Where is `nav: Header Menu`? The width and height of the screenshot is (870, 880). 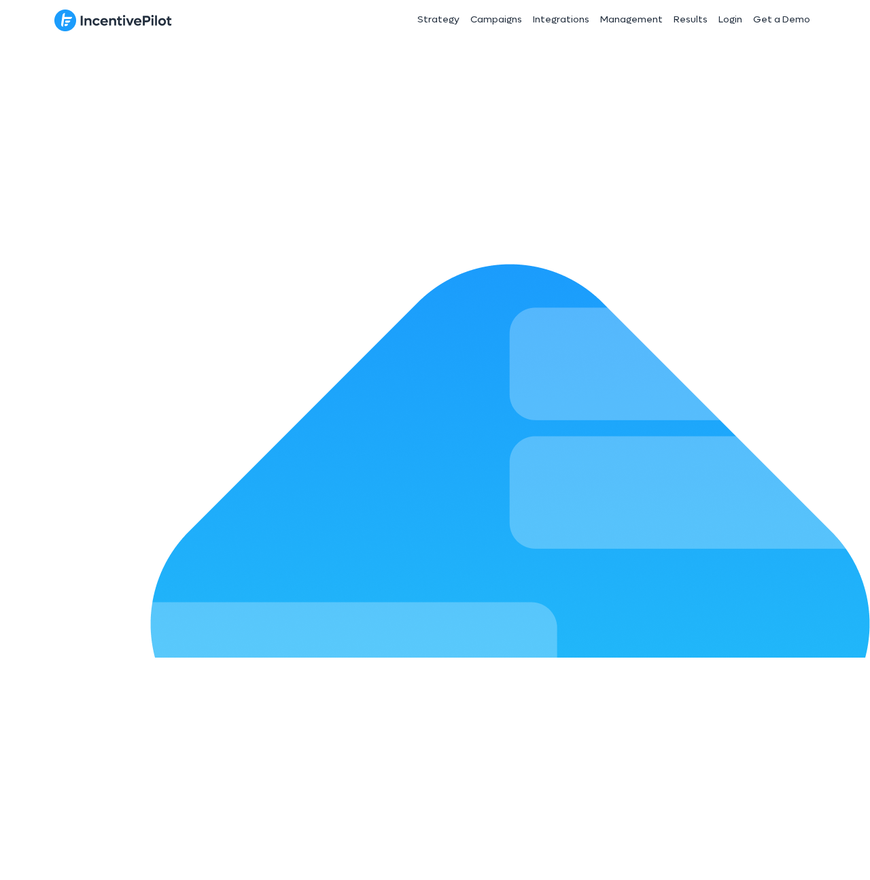
nav: Header Menu is located at coordinates (567, 20).